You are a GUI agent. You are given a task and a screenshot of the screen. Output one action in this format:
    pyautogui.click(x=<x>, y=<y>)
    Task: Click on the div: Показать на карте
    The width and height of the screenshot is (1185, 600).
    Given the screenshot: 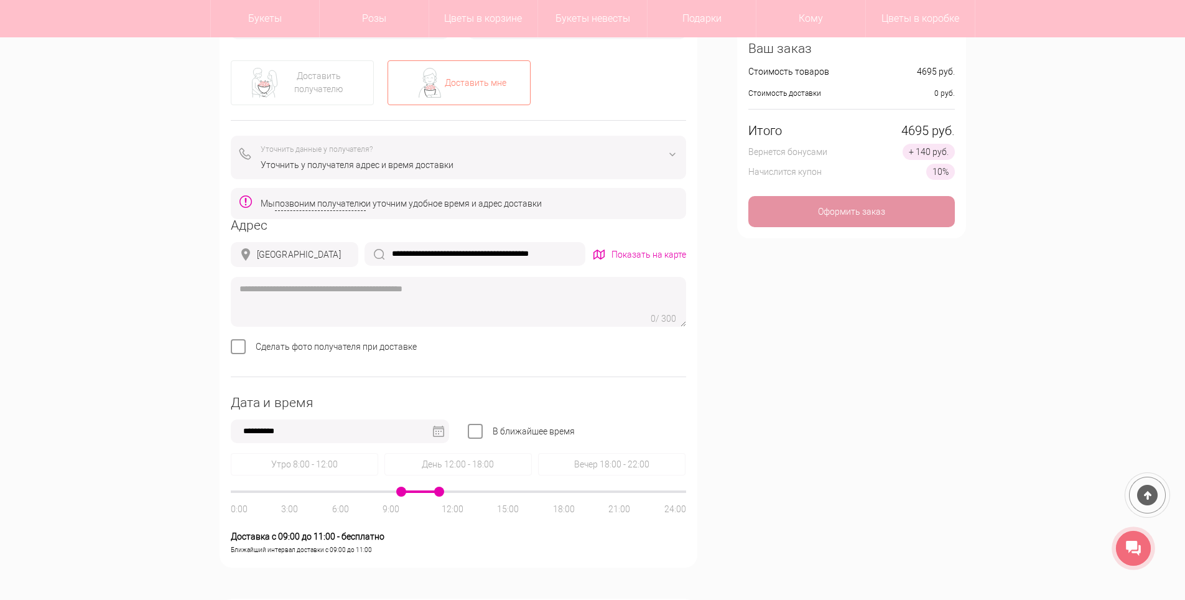 What is the action you would take?
    pyautogui.click(x=649, y=254)
    